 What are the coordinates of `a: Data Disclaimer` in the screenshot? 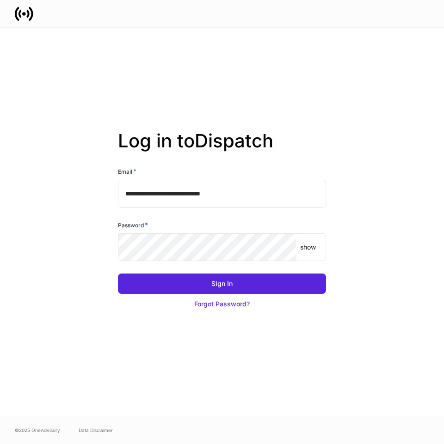 It's located at (96, 430).